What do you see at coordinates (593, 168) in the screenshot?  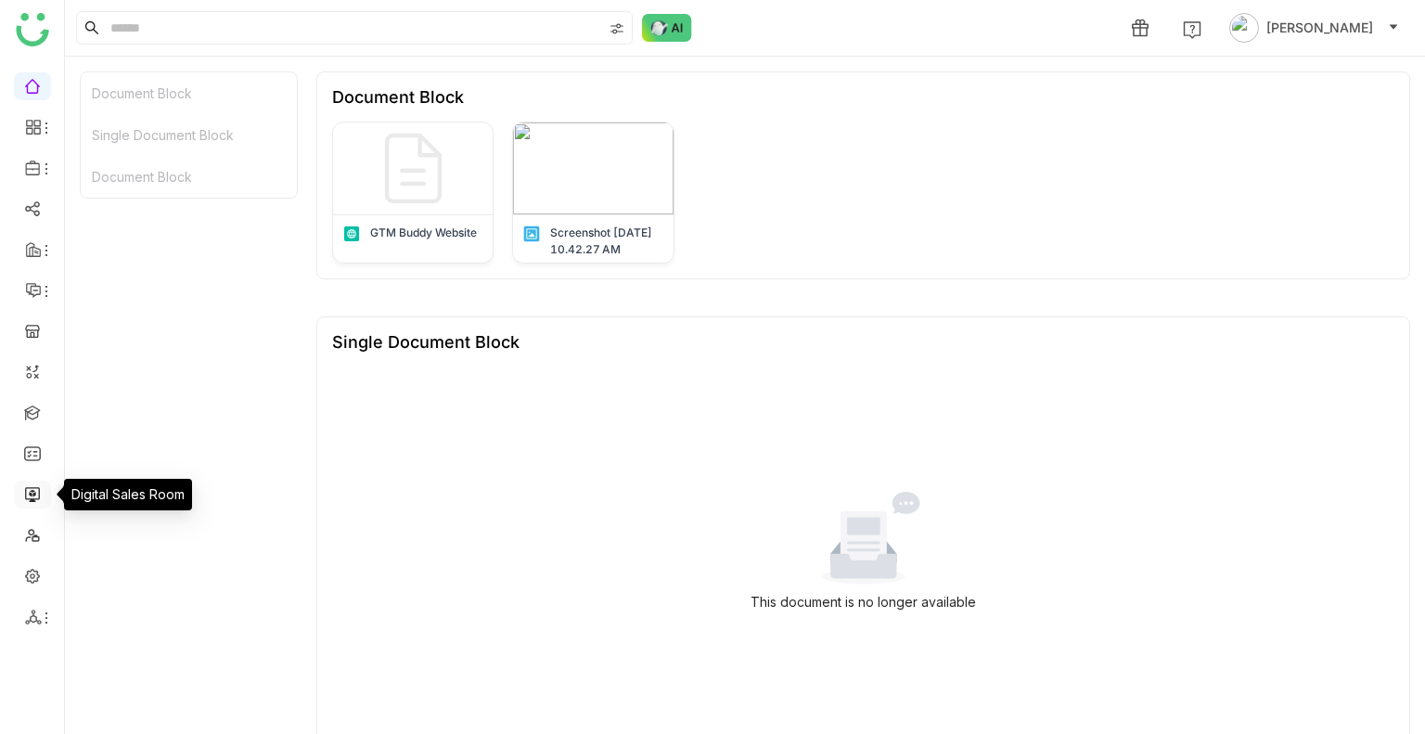 I see `img: 6858f8b3594932469e840d5a` at bounding box center [593, 168].